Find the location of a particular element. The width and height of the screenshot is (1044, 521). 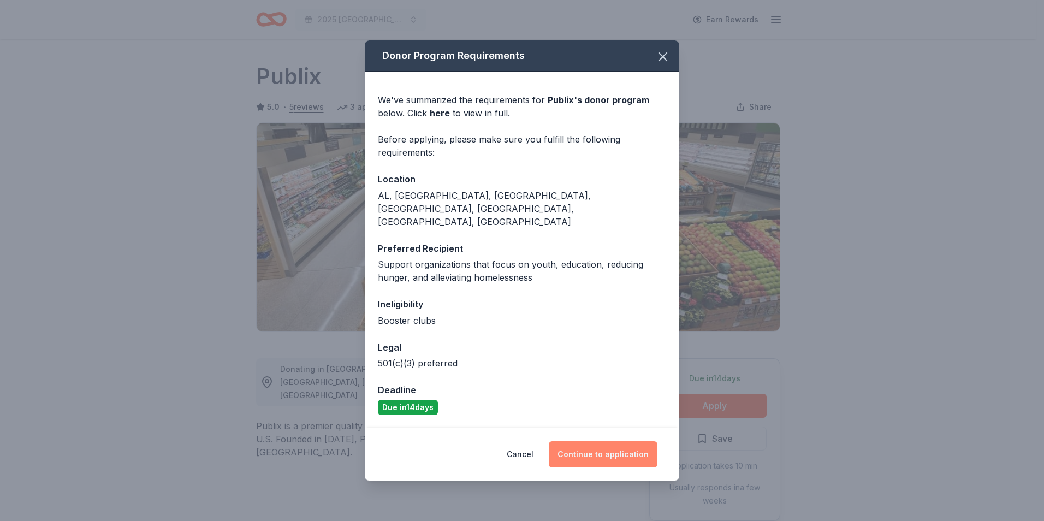

div: We've summarized the requirements for below. Click to view in full. is located at coordinates (522, 106).